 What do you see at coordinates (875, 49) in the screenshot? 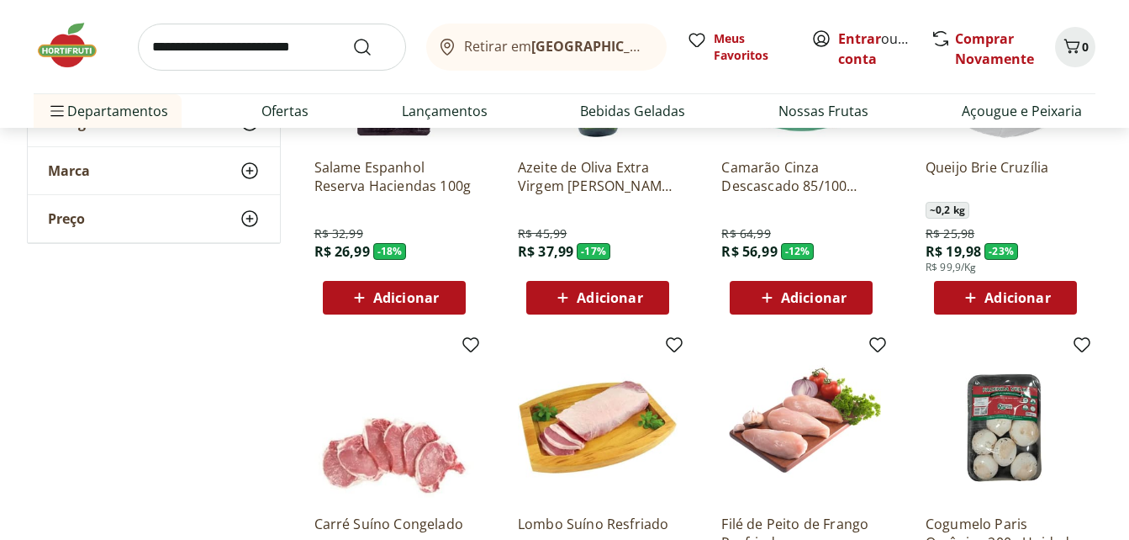
I see `span: ou` at bounding box center [875, 49].